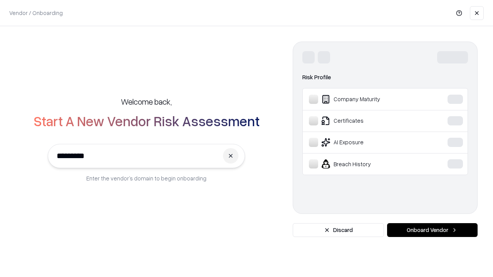  What do you see at coordinates (146, 121) in the screenshot?
I see `h2: Start A New Vendor Risk Assessment` at bounding box center [146, 121].